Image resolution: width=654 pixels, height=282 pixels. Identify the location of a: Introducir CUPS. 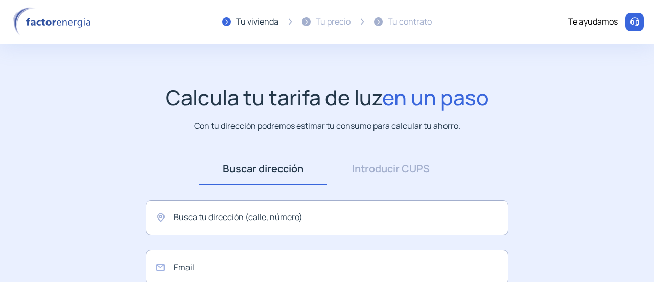
(391, 169).